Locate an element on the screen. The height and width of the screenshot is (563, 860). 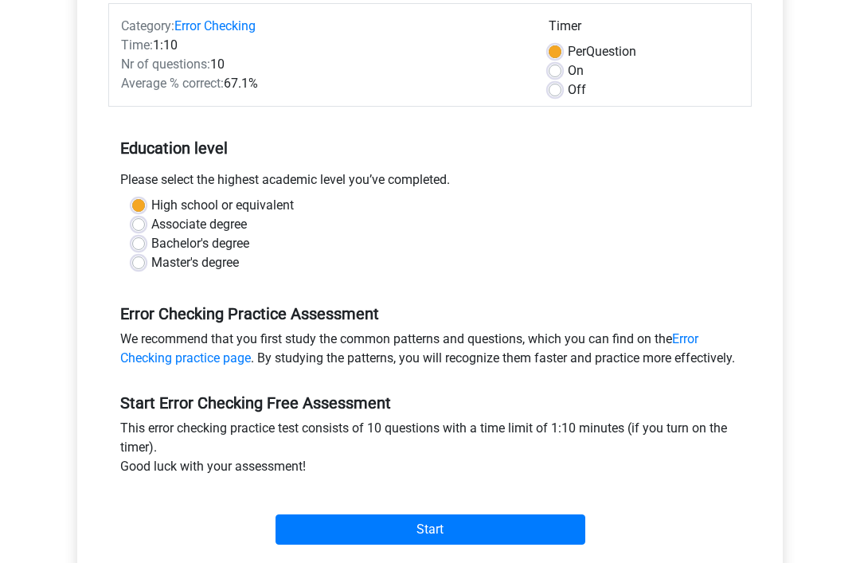
label: Question is located at coordinates (602, 52).